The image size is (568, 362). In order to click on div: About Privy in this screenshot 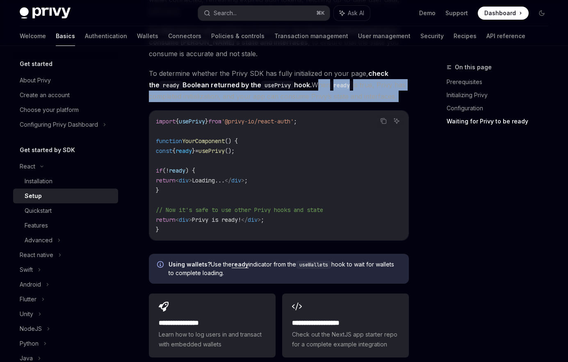, I will do `click(35, 80)`.